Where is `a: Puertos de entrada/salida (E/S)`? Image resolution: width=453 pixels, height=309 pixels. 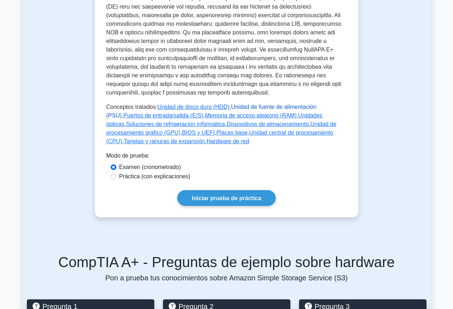
a: Puertos de entrada/salida (E/S) is located at coordinates (163, 115).